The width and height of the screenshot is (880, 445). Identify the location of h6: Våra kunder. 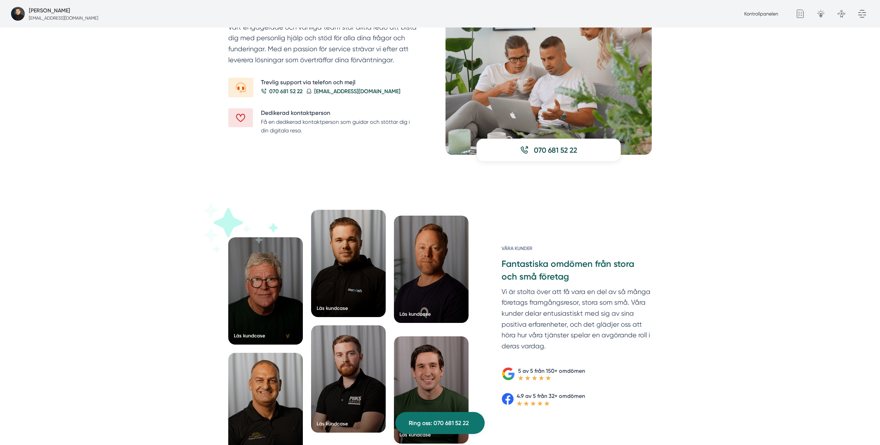
(576, 251).